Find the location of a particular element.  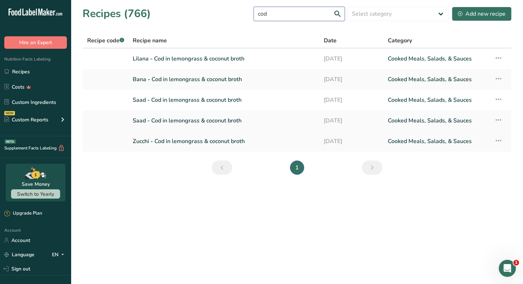

a: Previous page is located at coordinates (222, 167).